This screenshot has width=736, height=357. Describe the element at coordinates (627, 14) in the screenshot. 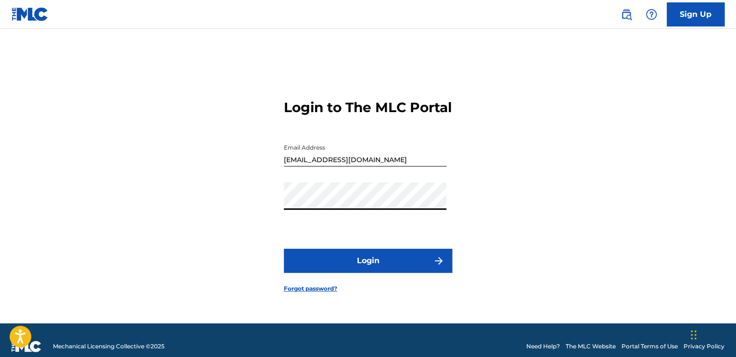

I see `a: Public Search` at that location.